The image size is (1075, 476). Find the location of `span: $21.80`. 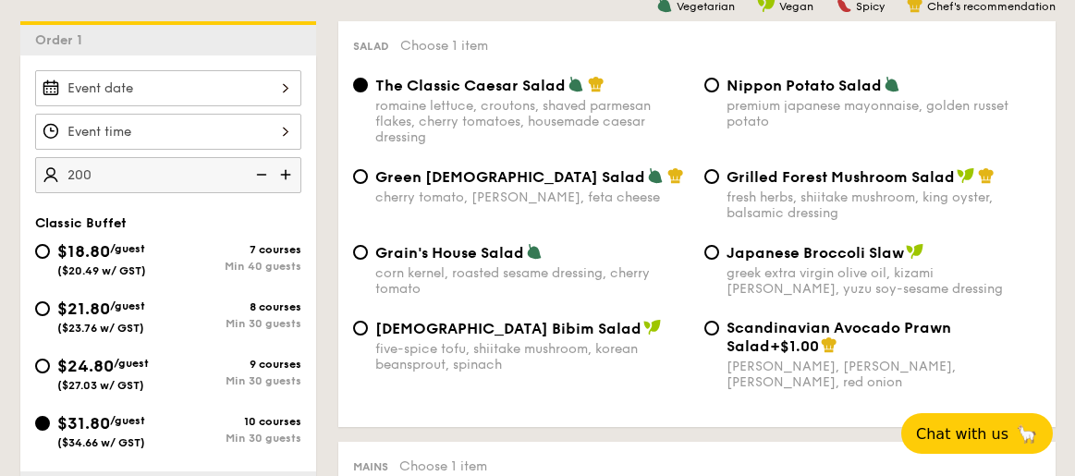

span: $21.80 is located at coordinates (83, 309).